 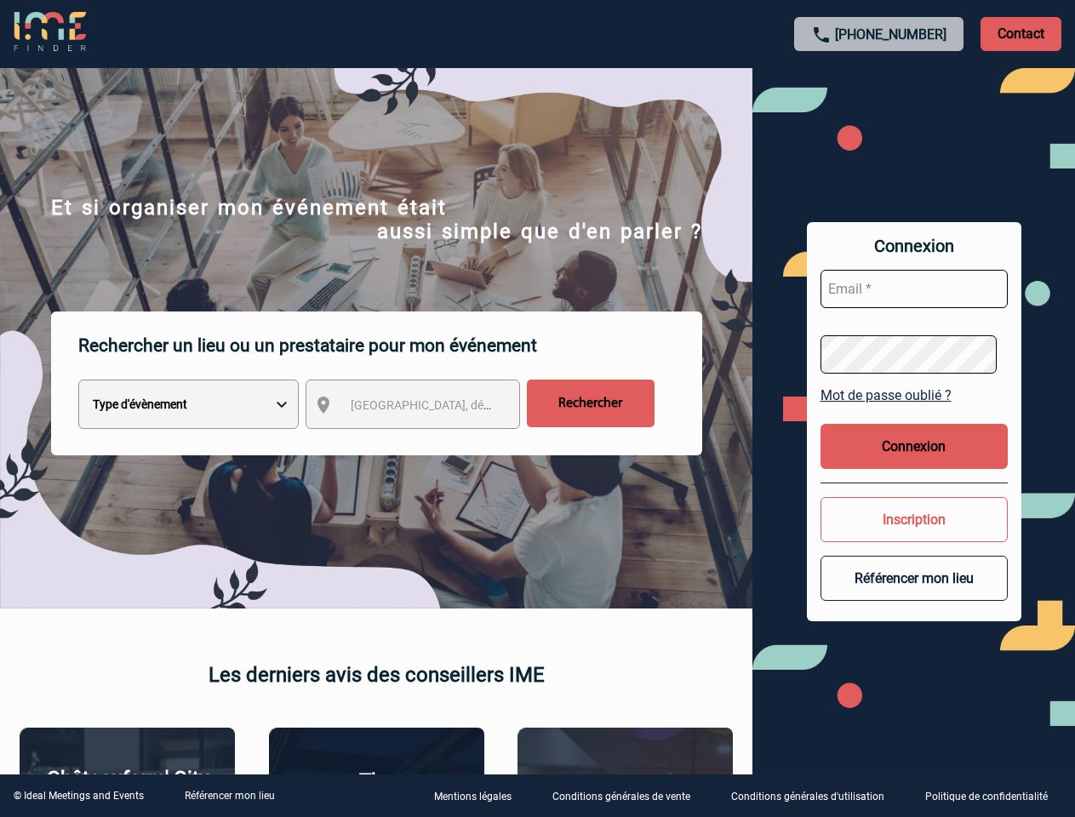 I want to click on a: Conditions générales d'utilisation, so click(x=815, y=796).